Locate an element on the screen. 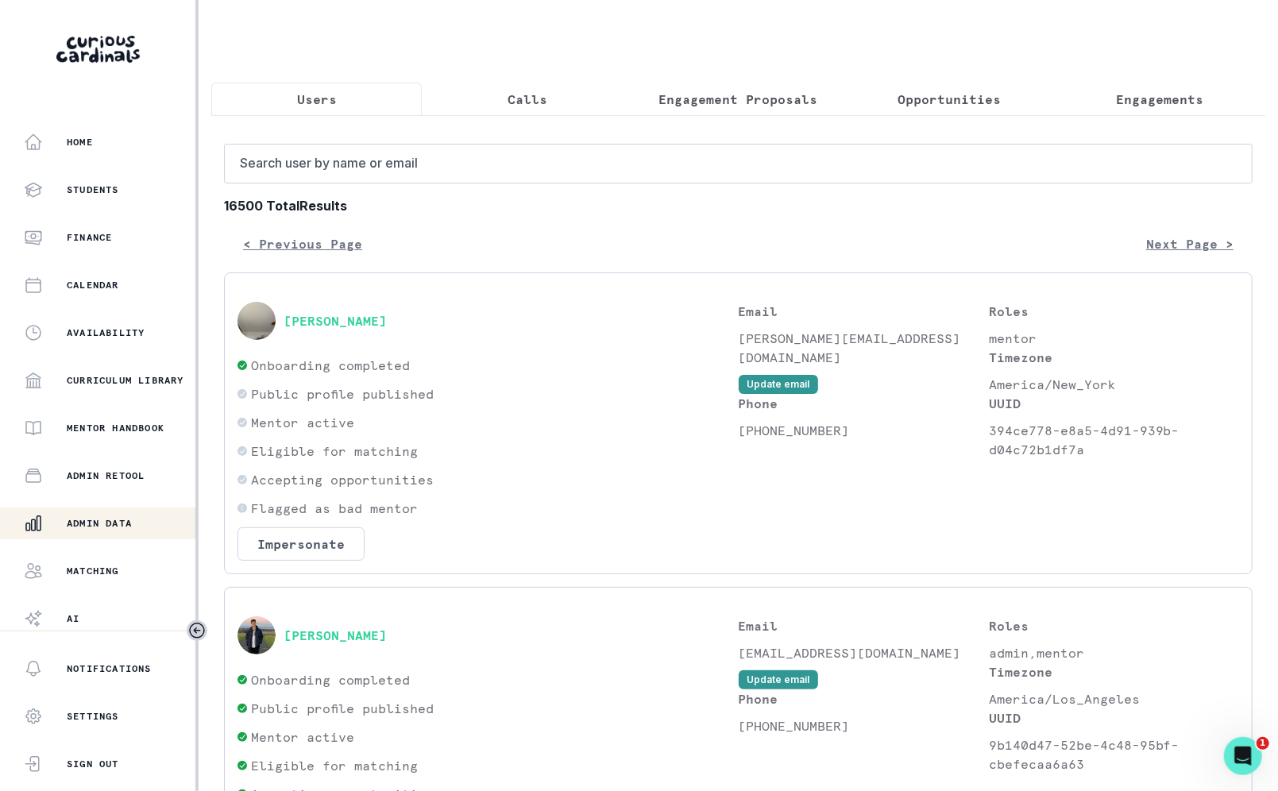  p: Mentor Handbook is located at coordinates (115, 428).